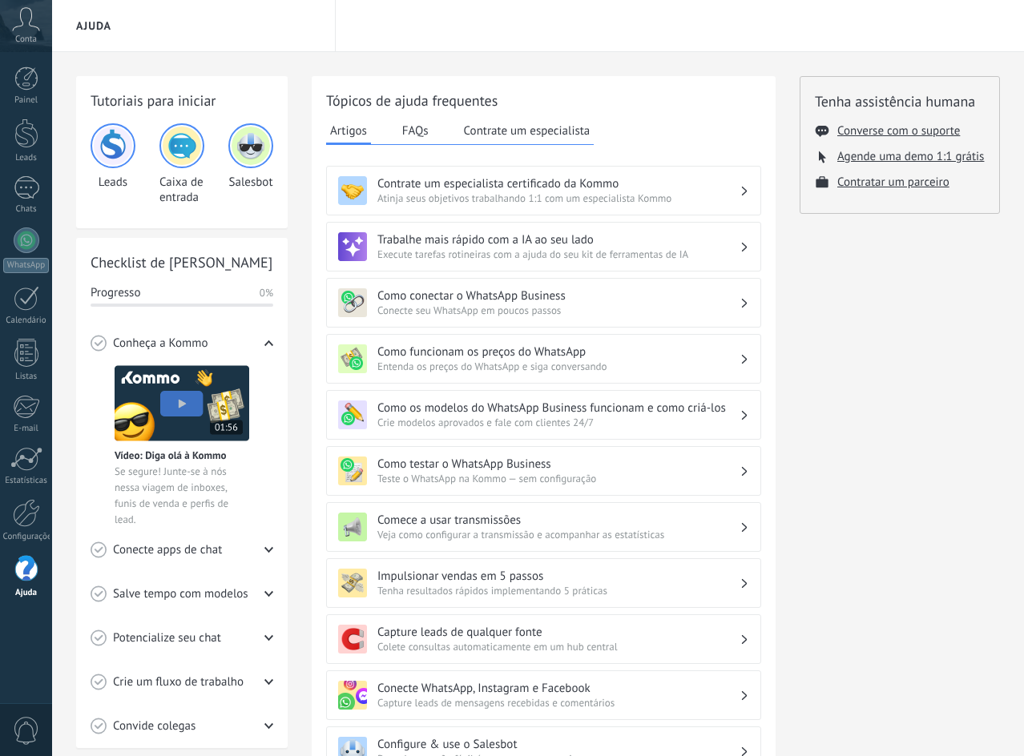  Describe the element at coordinates (26, 100) in the screenshot. I see `div: Painel` at that location.